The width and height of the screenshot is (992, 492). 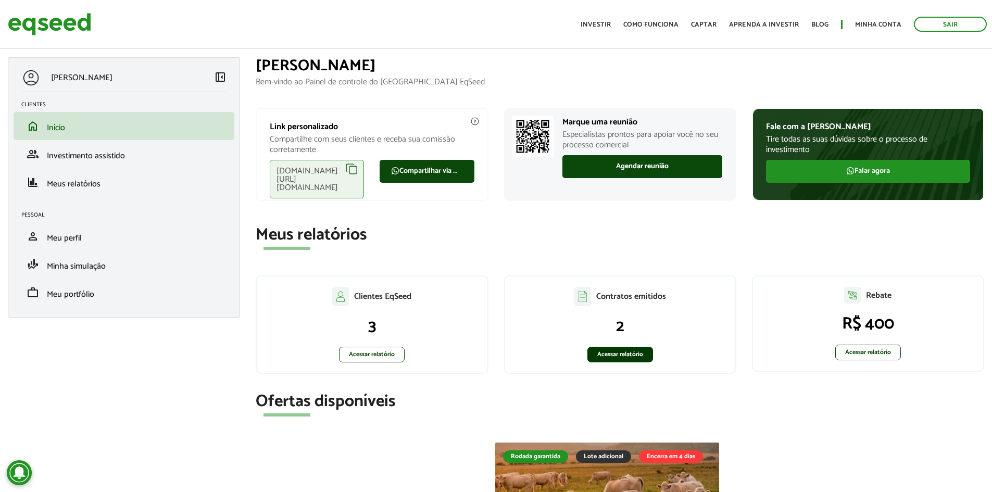 What do you see at coordinates (533, 136) in the screenshot?
I see `img: Marcar reunião com consultor` at bounding box center [533, 136].